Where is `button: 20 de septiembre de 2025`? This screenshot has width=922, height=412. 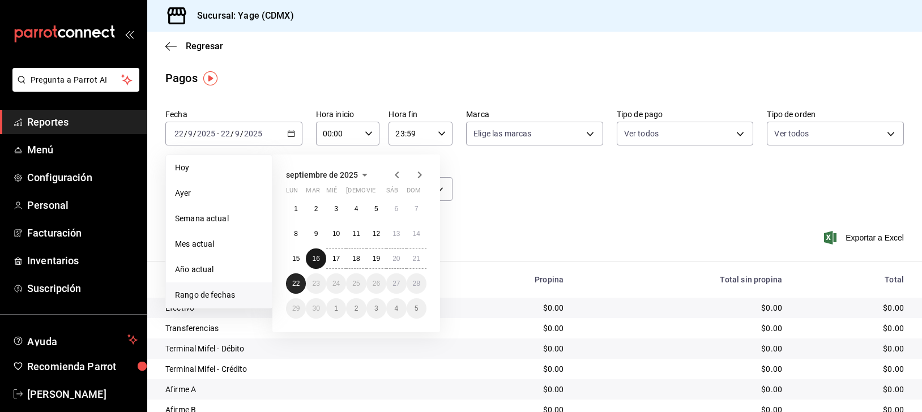
button: 20 de septiembre de 2025 is located at coordinates (396, 259).